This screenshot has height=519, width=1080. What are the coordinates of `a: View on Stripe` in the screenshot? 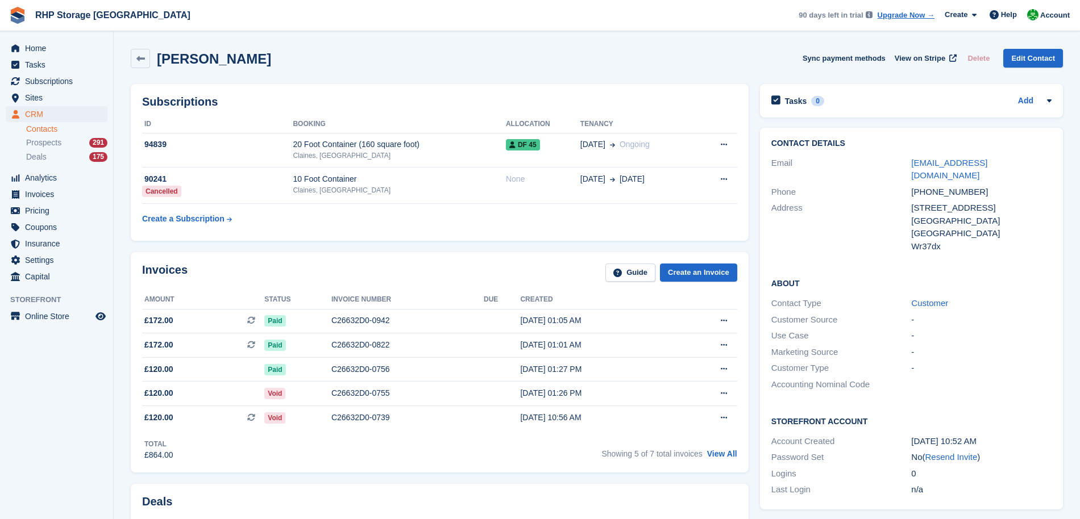 It's located at (924, 58).